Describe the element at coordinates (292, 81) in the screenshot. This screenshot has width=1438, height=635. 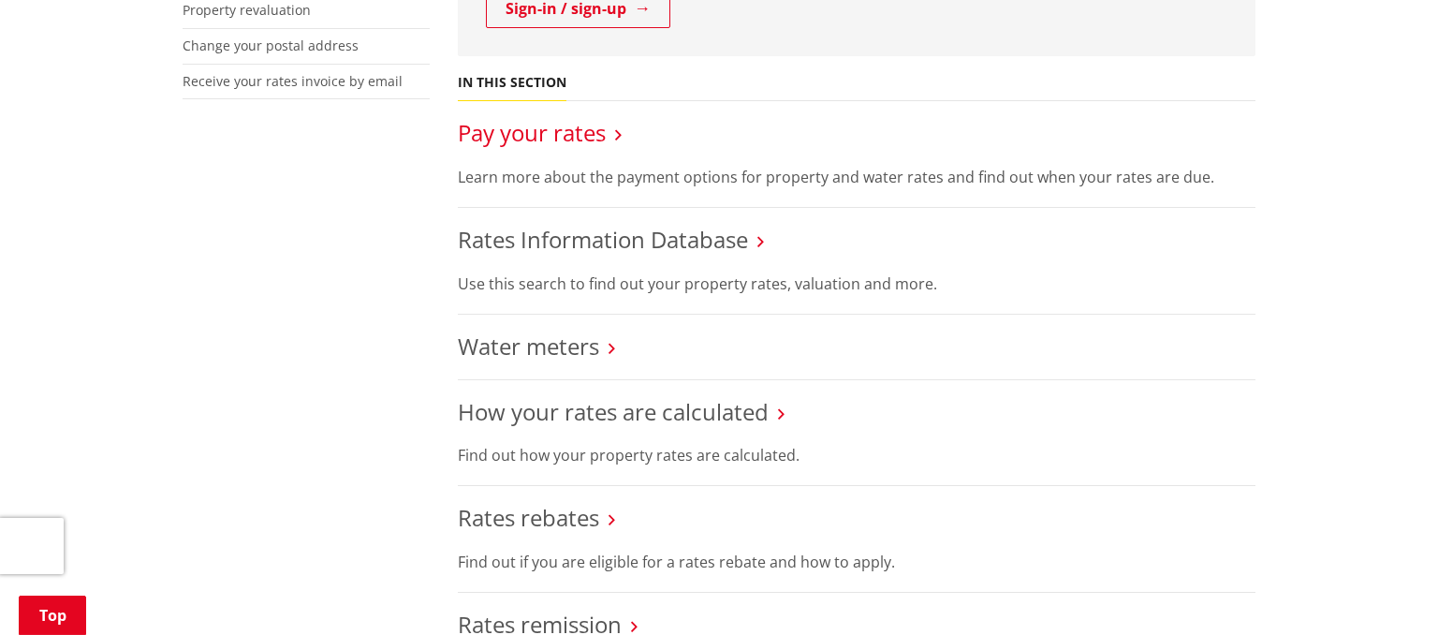
I see `a: Receive your rates invoice by email` at that location.